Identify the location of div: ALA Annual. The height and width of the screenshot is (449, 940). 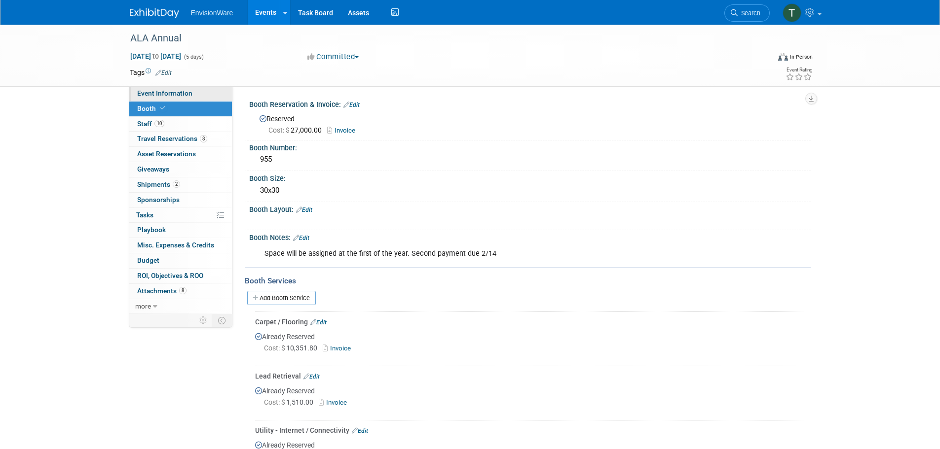
(440, 38).